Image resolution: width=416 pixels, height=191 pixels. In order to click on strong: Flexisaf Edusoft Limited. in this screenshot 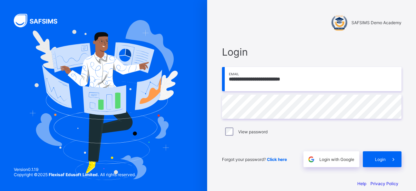, I will do `click(74, 175)`.